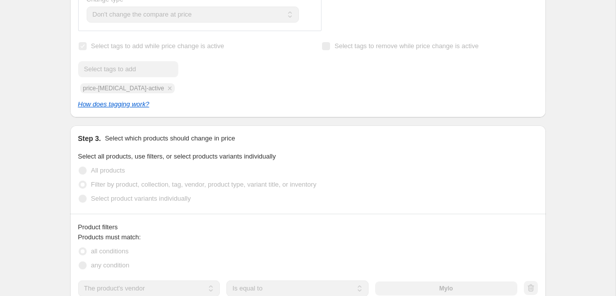 The height and width of the screenshot is (296, 616). Describe the element at coordinates (110, 265) in the screenshot. I see `span: any condition` at that location.